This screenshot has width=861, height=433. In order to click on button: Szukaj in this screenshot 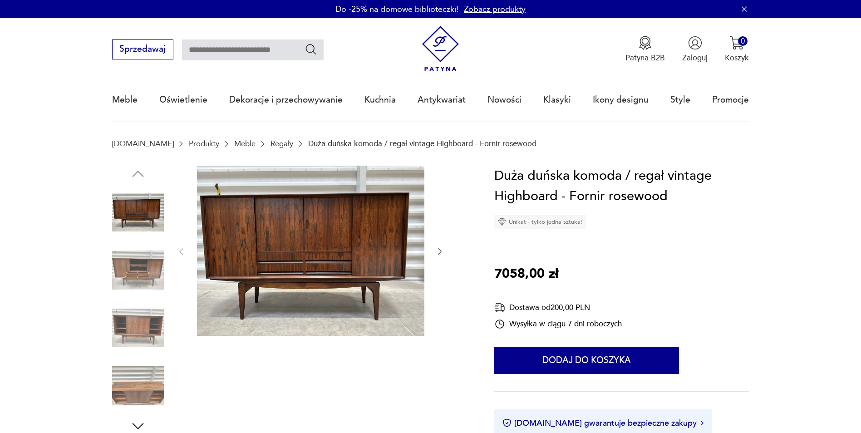, I will do `click(311, 49)`.